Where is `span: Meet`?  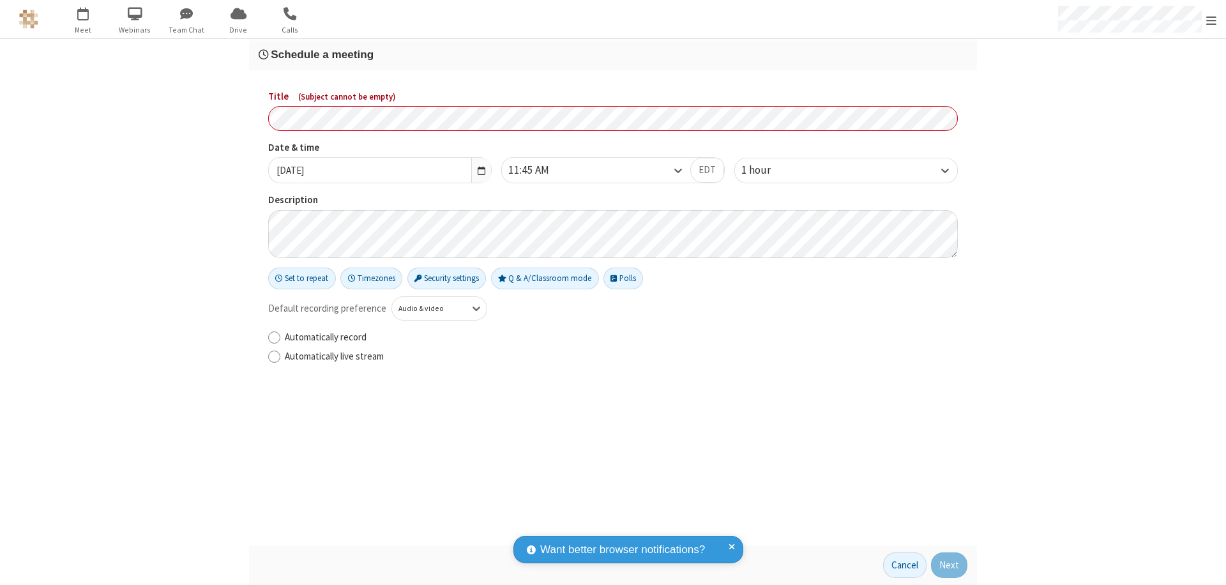
span: Meet is located at coordinates (83, 30).